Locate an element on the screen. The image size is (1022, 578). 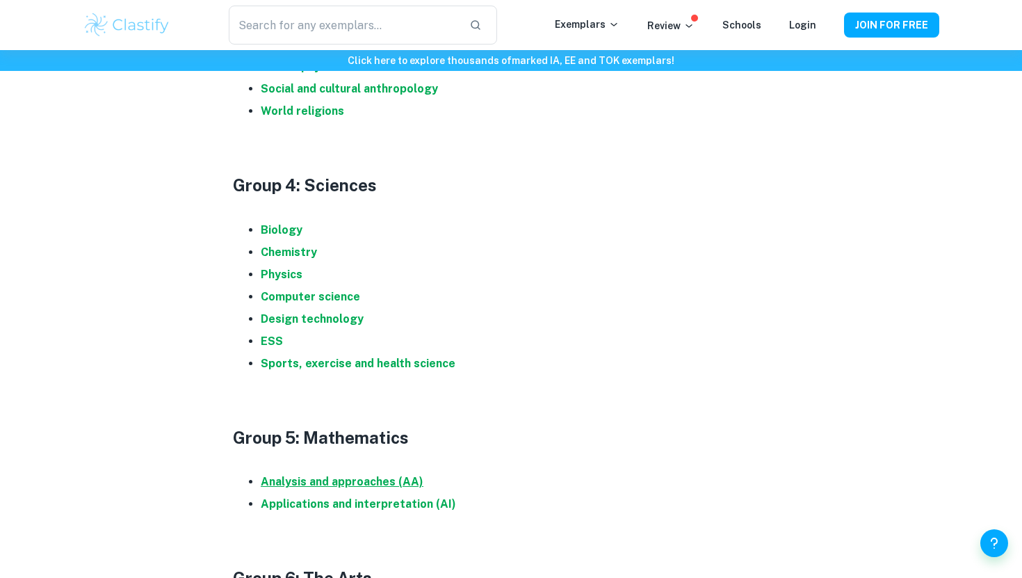
a: Computer science is located at coordinates (310, 296).